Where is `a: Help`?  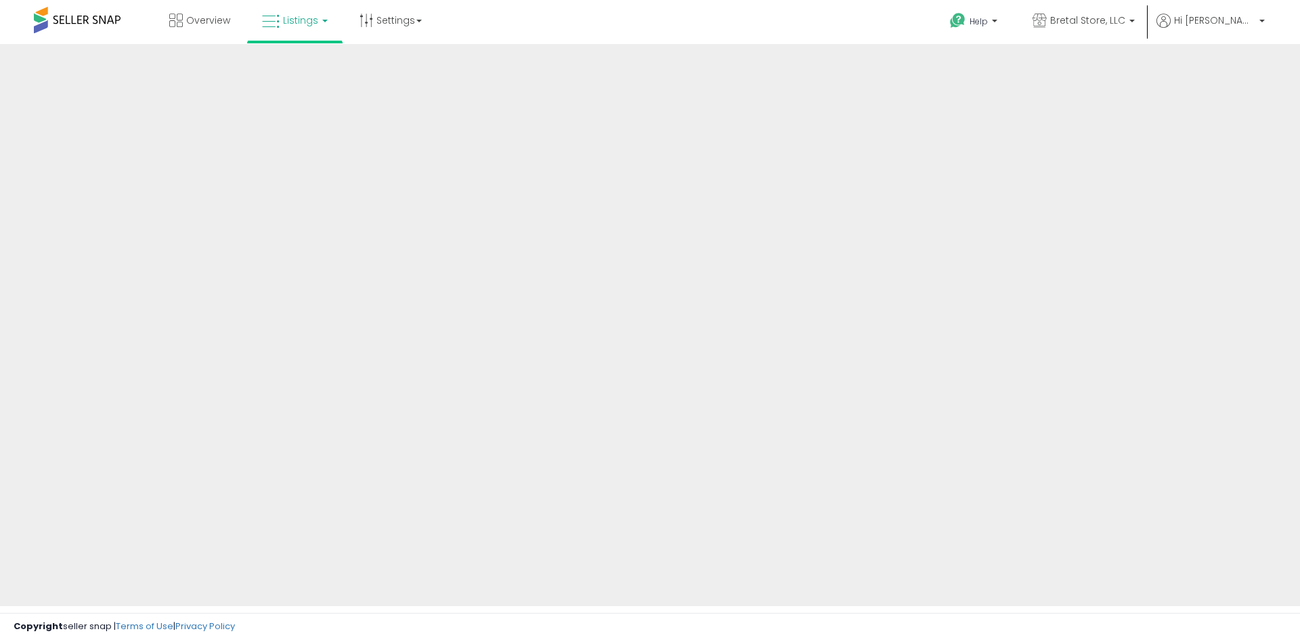
a: Help is located at coordinates (975, 23).